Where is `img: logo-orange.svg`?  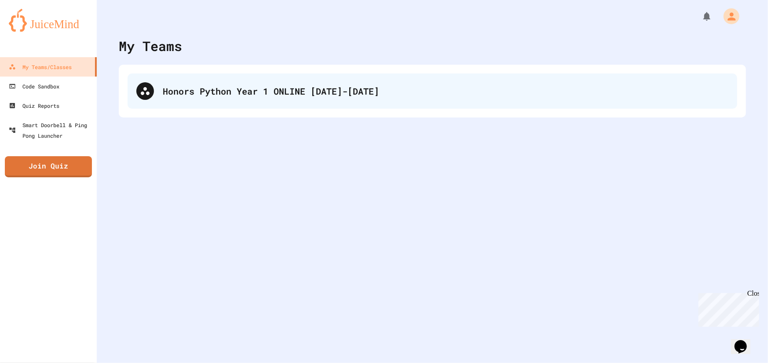
img: logo-orange.svg is located at coordinates (48, 20).